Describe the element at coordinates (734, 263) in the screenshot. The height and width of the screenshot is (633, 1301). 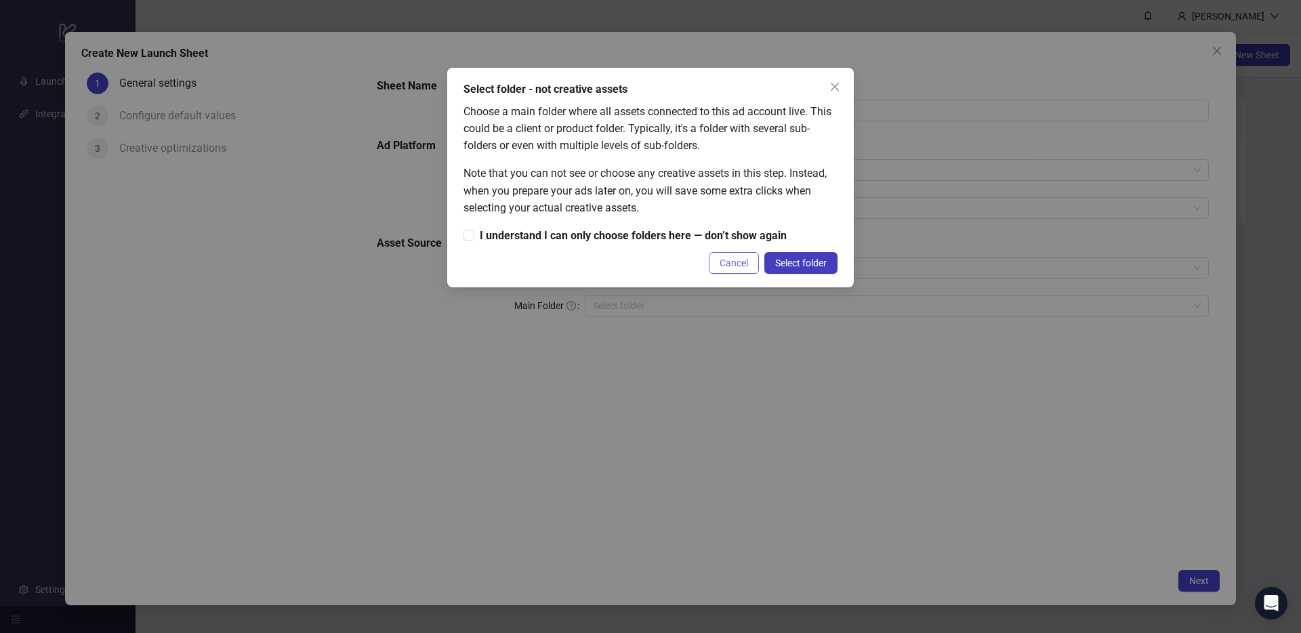
I see `button: Cancel` at that location.